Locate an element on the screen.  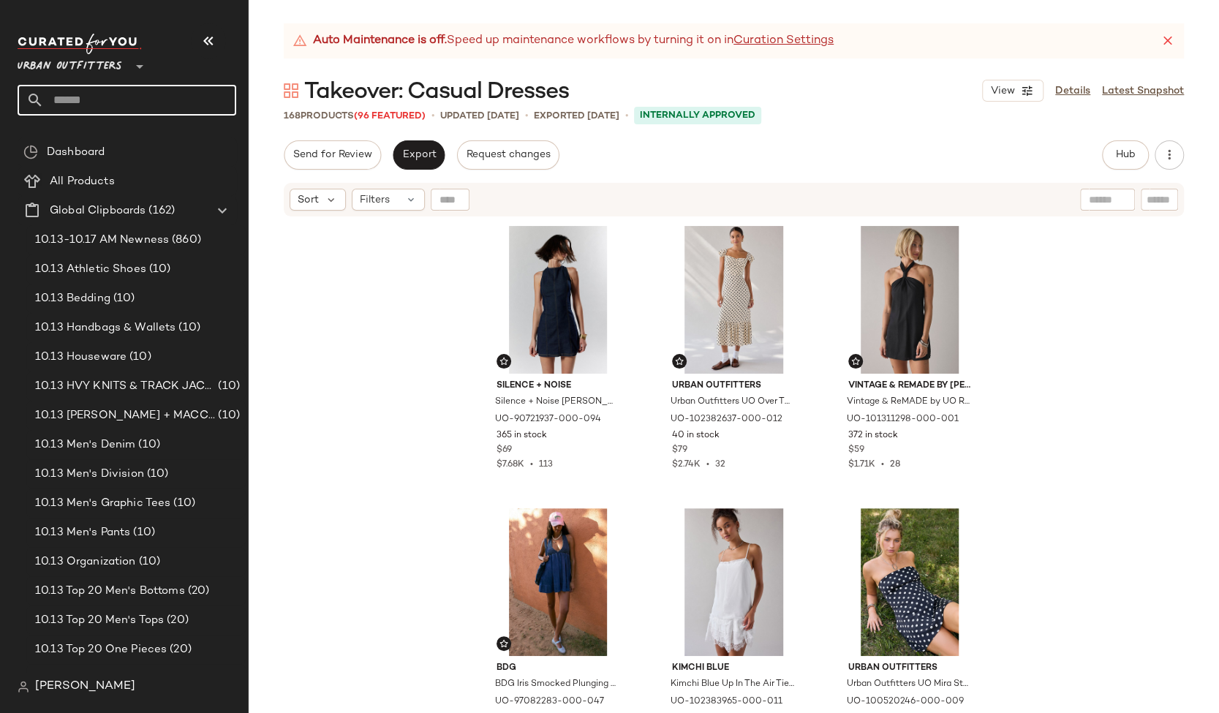
span: All Products is located at coordinates (82, 181).